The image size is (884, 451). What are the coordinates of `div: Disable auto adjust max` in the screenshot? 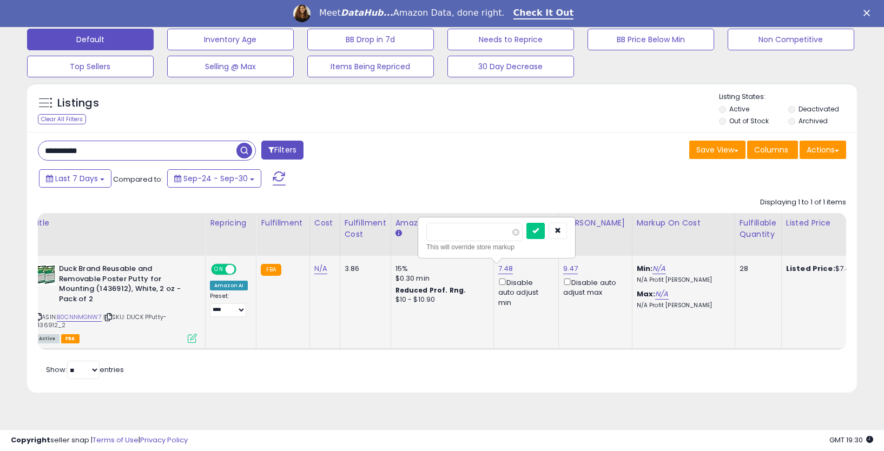 It's located at (593, 287).